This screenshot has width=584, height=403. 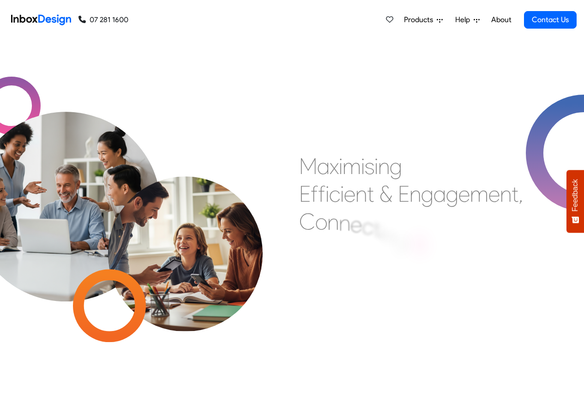 What do you see at coordinates (464, 20) in the screenshot?
I see `span: Help` at bounding box center [464, 20].